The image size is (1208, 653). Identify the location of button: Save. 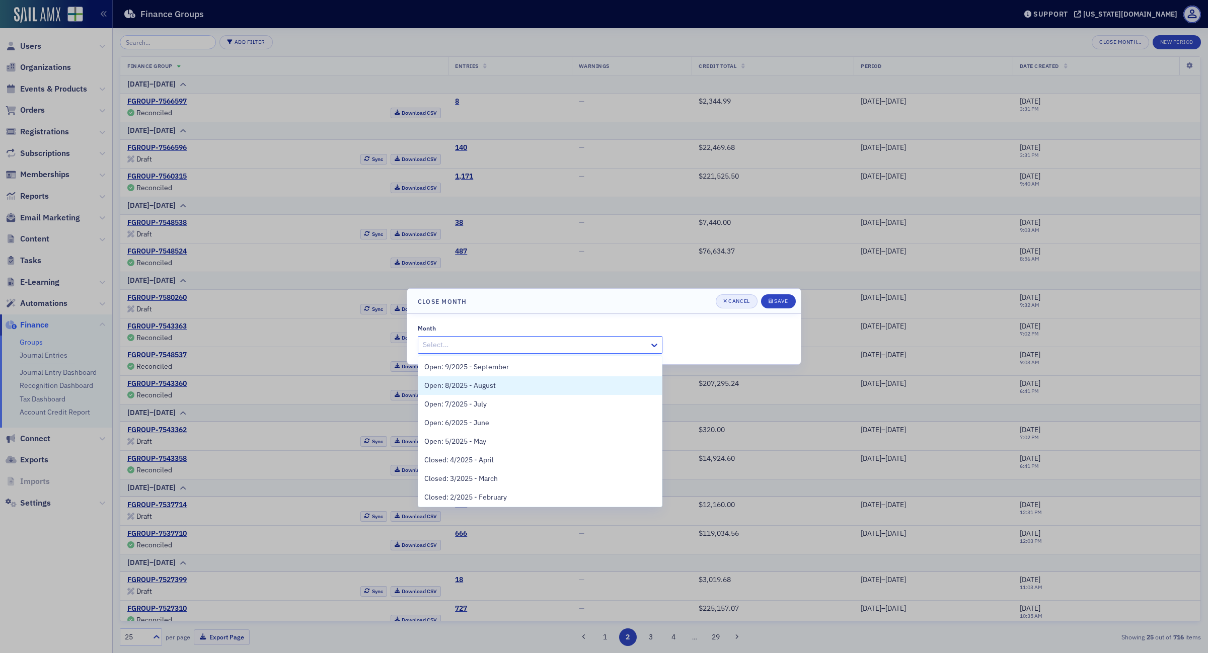
(778, 301).